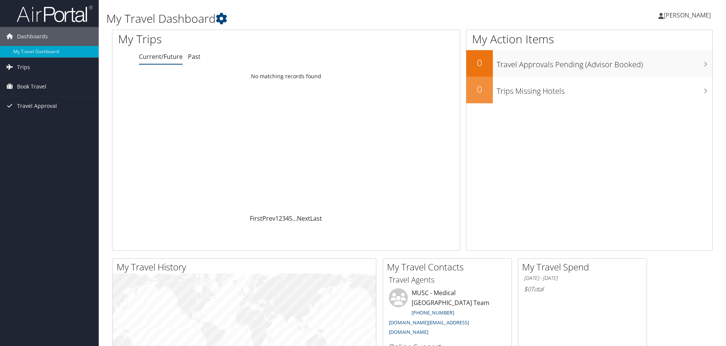  I want to click on a: 2, so click(280, 218).